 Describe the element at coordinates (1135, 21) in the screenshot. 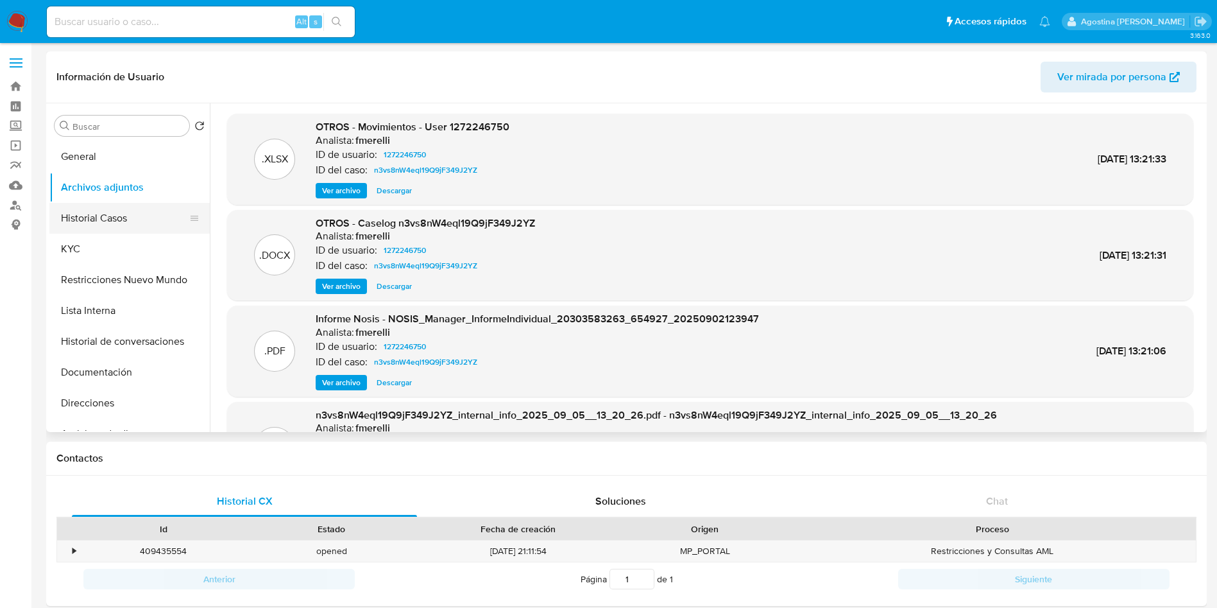

I see `p: agostina.faruolo@mercadolibre.com` at that location.